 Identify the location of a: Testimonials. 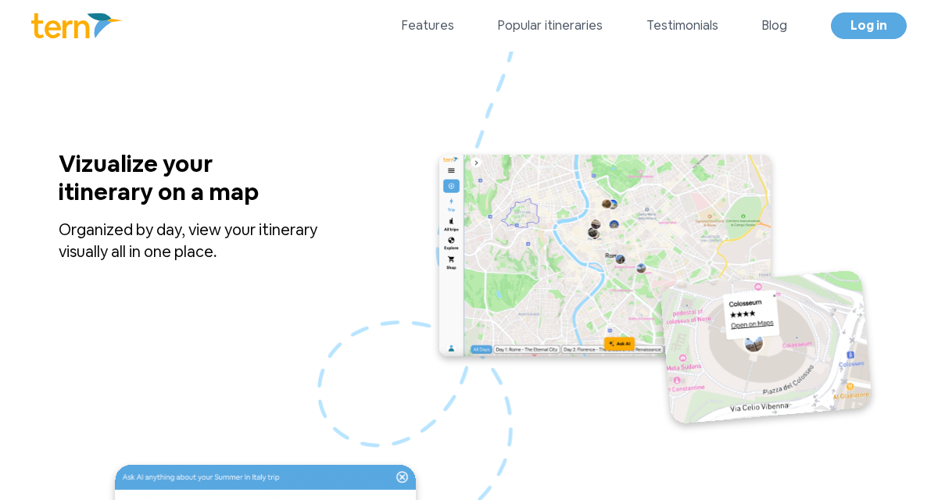
(682, 26).